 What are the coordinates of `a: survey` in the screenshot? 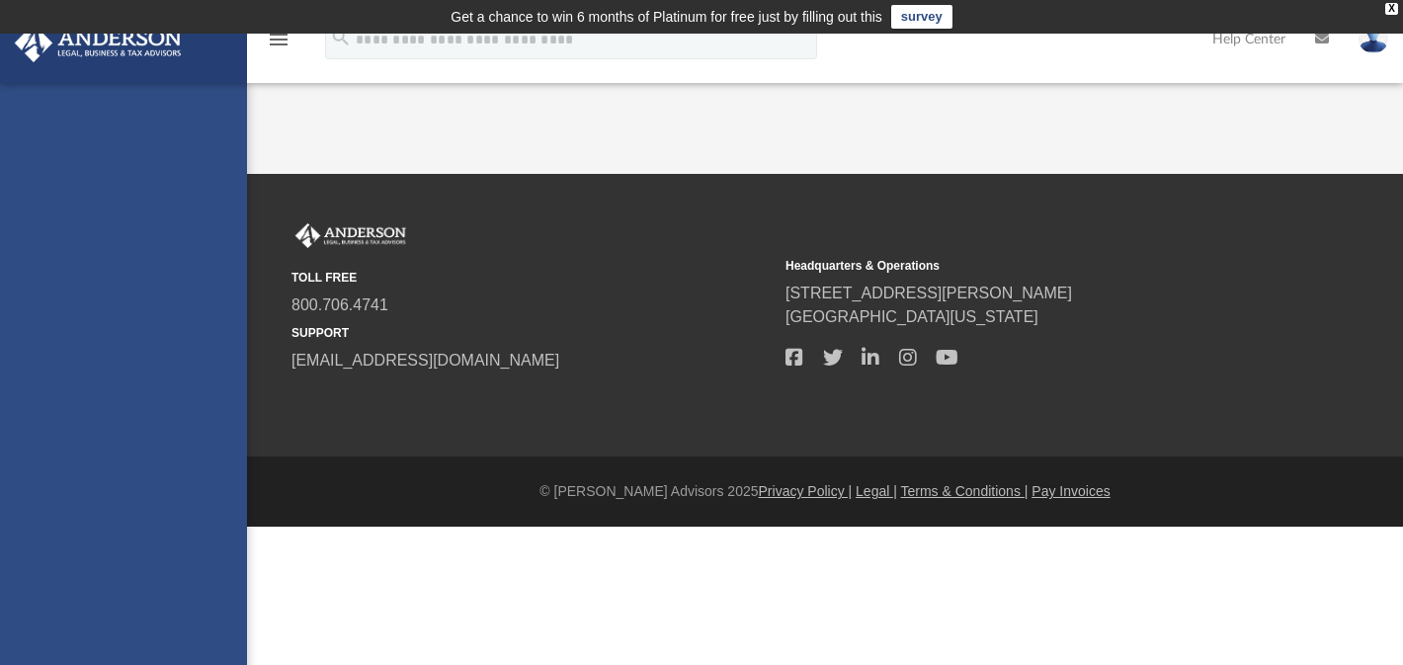 It's located at (922, 17).